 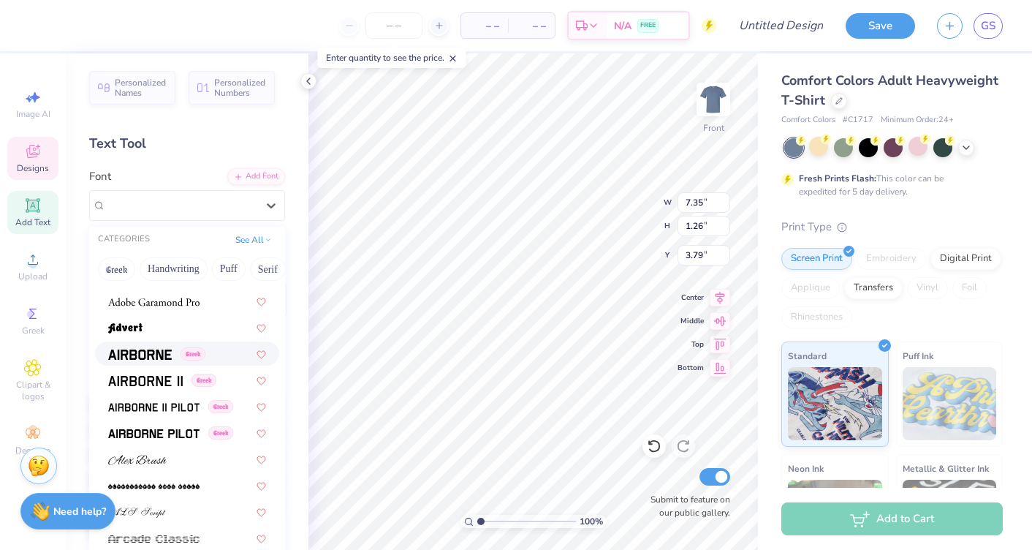 What do you see at coordinates (33, 450) in the screenshot?
I see `span: Decorate` at bounding box center [33, 450].